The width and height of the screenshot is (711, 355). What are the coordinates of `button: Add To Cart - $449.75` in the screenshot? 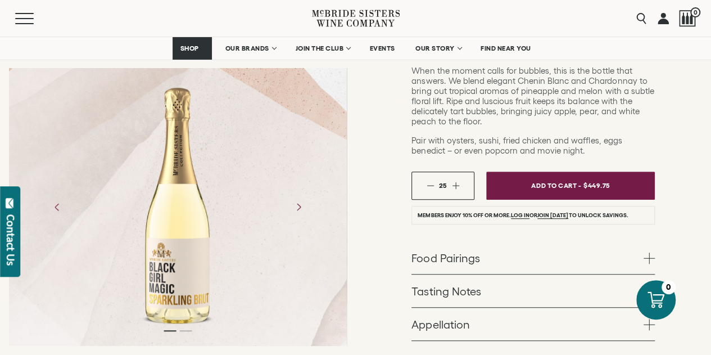 It's located at (571, 186).